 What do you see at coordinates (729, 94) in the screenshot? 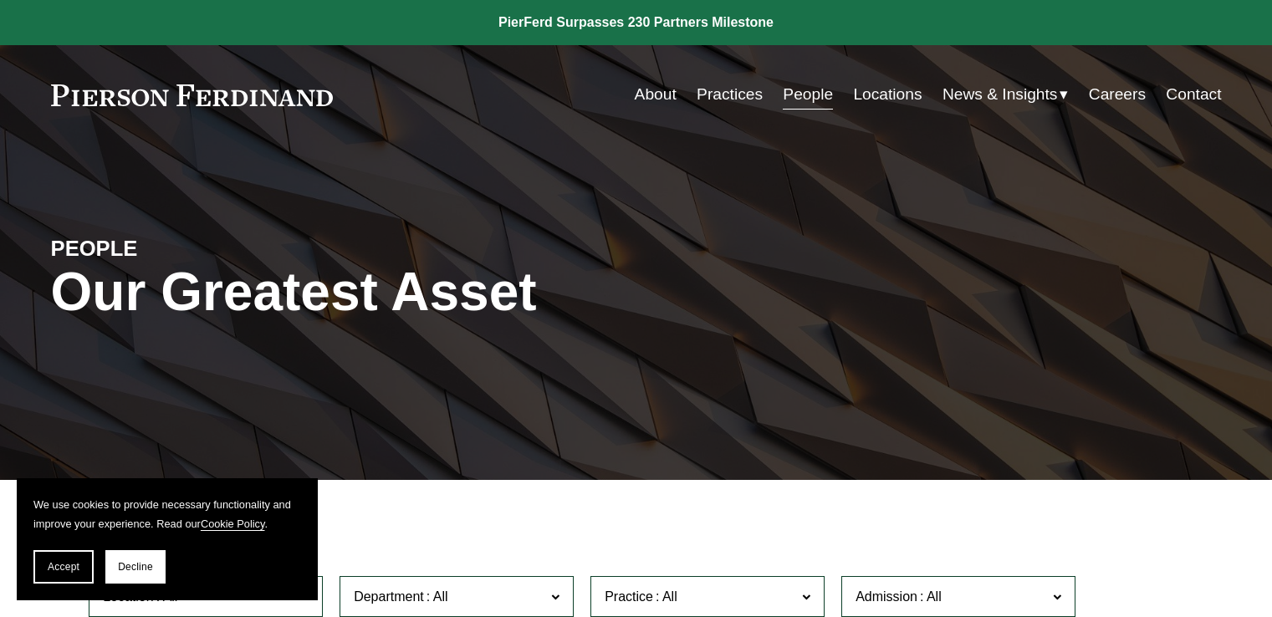
I see `a: Practices` at bounding box center [729, 94].